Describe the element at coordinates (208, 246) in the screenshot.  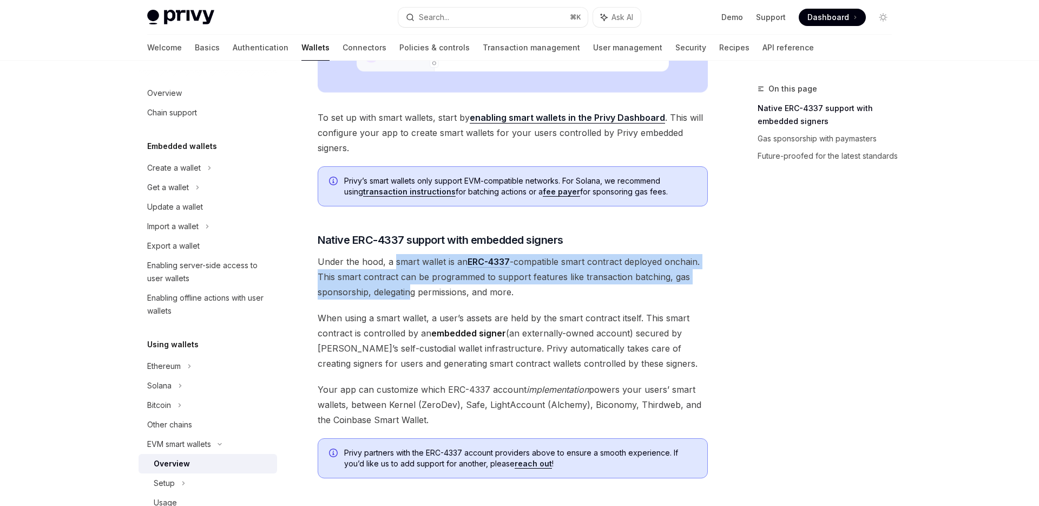
I see `a: Export a wallet` at that location.